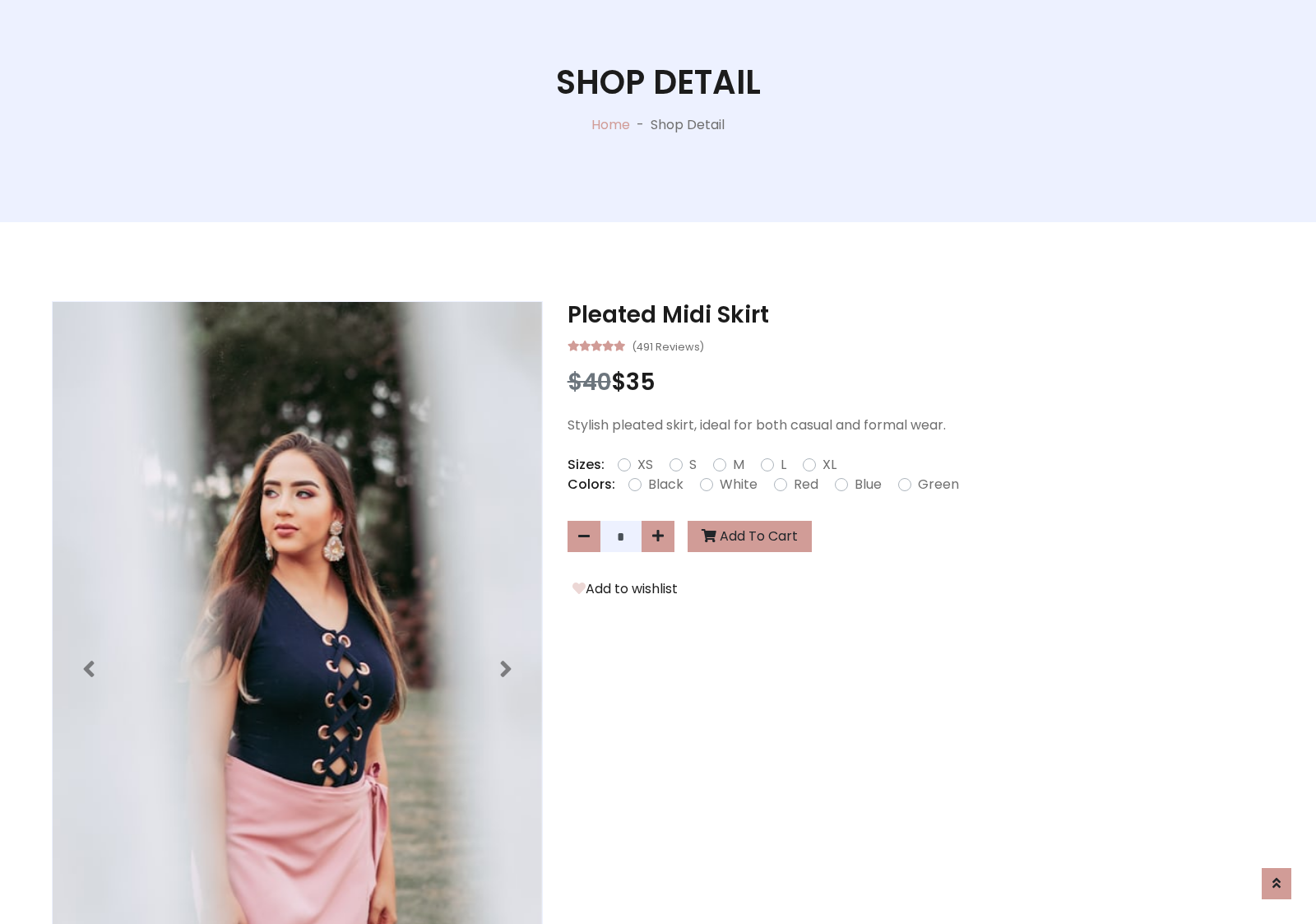 The height and width of the screenshot is (924, 1316). Describe the element at coordinates (591, 485) in the screenshot. I see `p: Colors:` at that location.